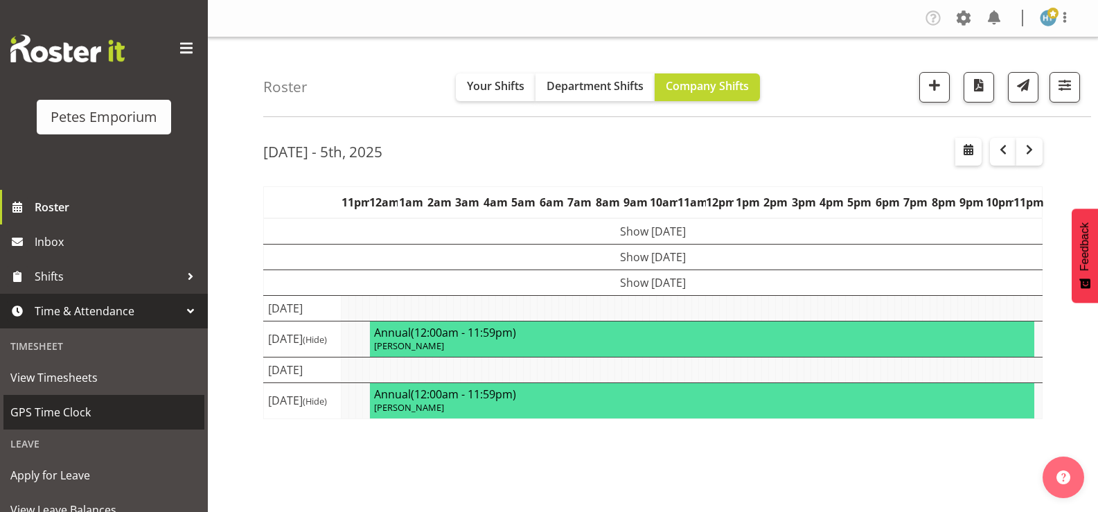  I want to click on button: Send a list of all shifts for the selected filtered period to all rostered employees., so click(1023, 87).